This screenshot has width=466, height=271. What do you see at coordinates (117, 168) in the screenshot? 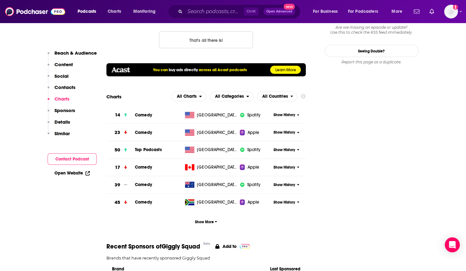
I see `h3: 17` at bounding box center [117, 168].